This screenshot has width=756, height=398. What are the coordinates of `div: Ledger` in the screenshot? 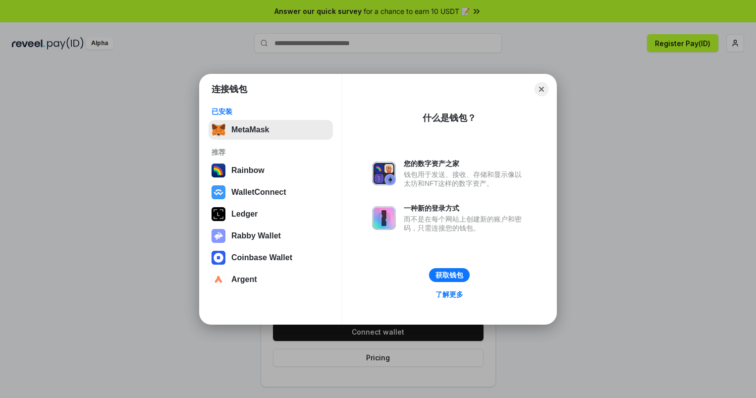 It's located at (244, 214).